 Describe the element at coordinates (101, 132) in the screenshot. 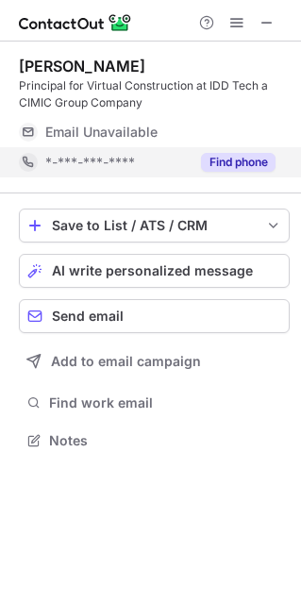

I see `span: Email Unavailable` at that location.